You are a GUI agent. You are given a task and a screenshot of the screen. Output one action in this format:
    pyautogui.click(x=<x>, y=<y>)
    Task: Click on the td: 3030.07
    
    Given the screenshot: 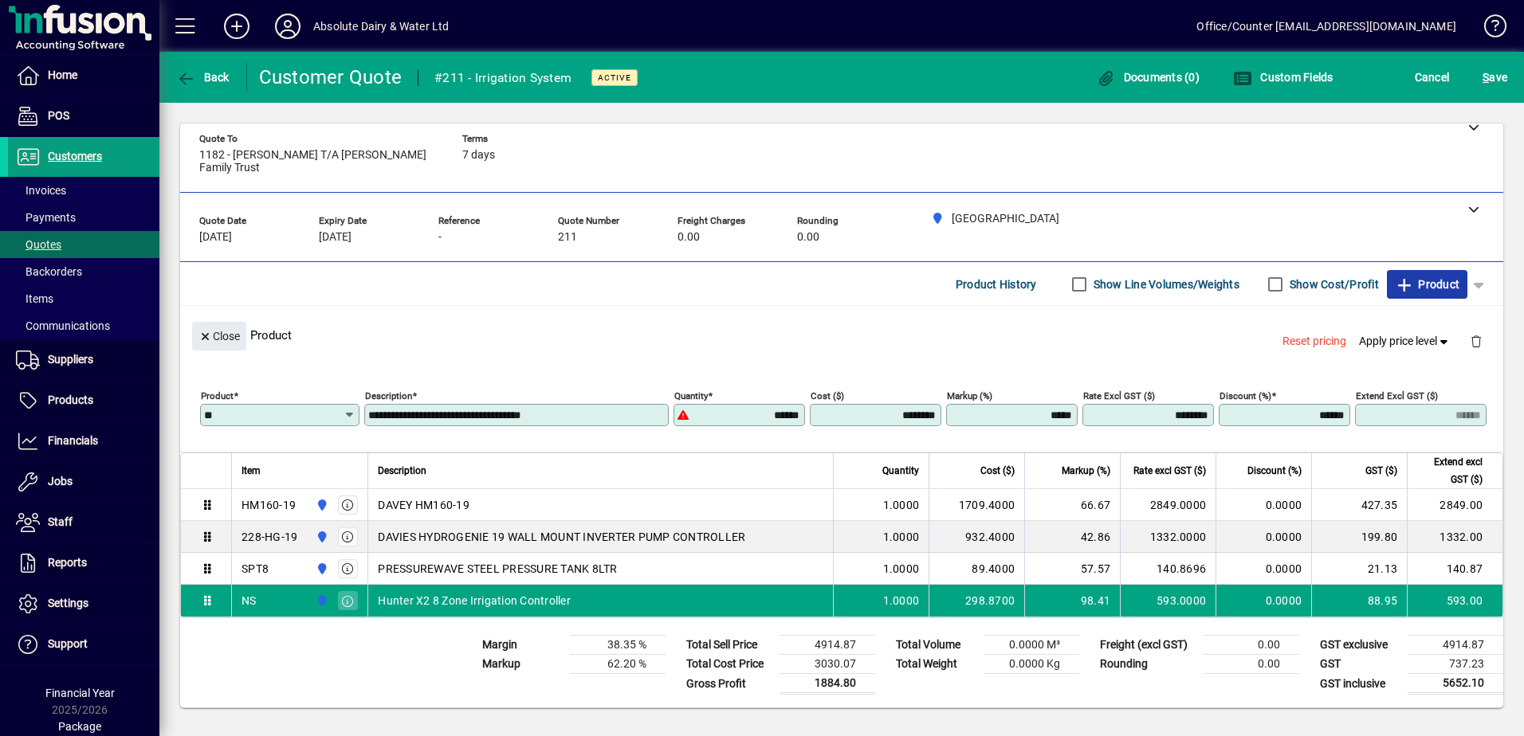 What is the action you would take?
    pyautogui.click(x=827, y=665)
    